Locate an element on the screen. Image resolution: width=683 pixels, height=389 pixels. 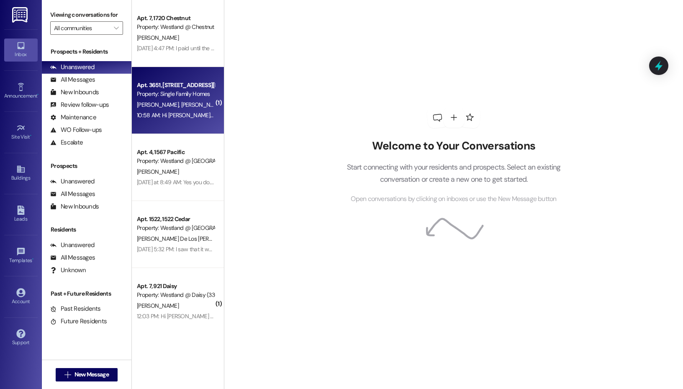
a: Templates • is located at coordinates (21, 256).